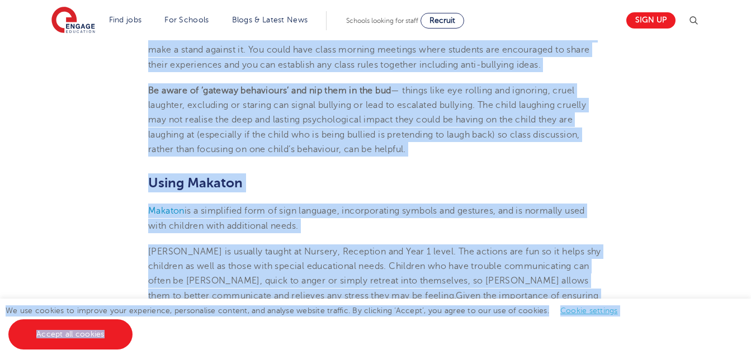 The width and height of the screenshot is (751, 359). What do you see at coordinates (651, 20) in the screenshot?
I see `a: Sign up` at bounding box center [651, 20].